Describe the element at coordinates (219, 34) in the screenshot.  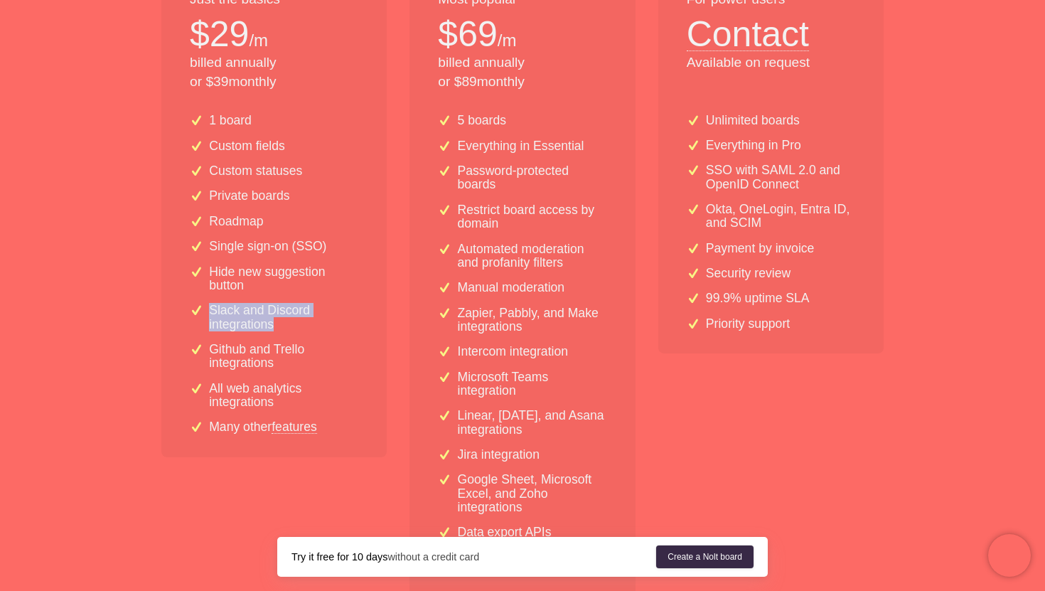
I see `p: $ 29` at that location.